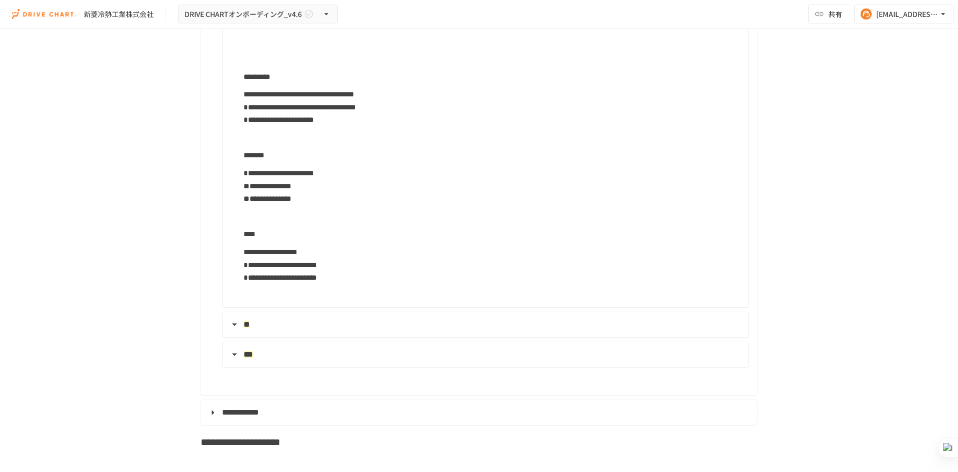 Image resolution: width=958 pixels, height=472 pixels. I want to click on span: 共有, so click(835, 14).